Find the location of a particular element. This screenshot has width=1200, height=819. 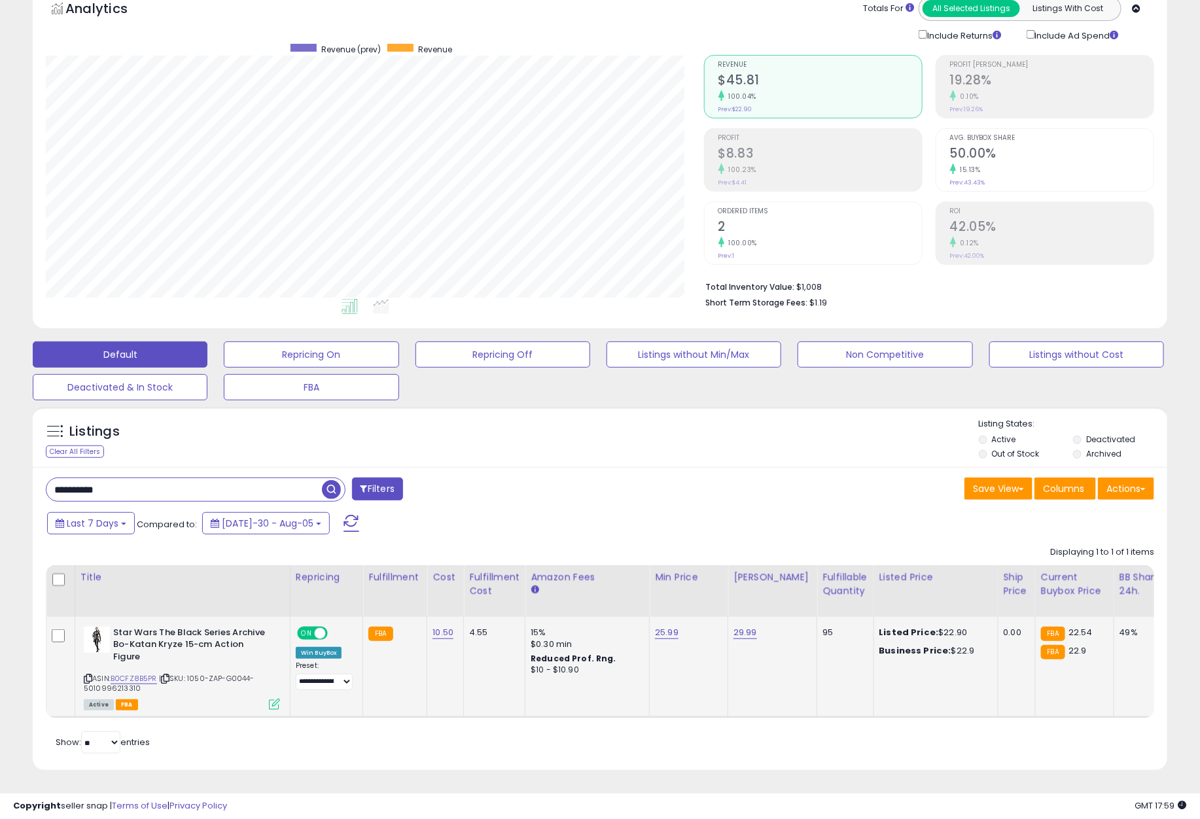

div: Displaying 1 to 1 of 1 items is located at coordinates (1101, 552).